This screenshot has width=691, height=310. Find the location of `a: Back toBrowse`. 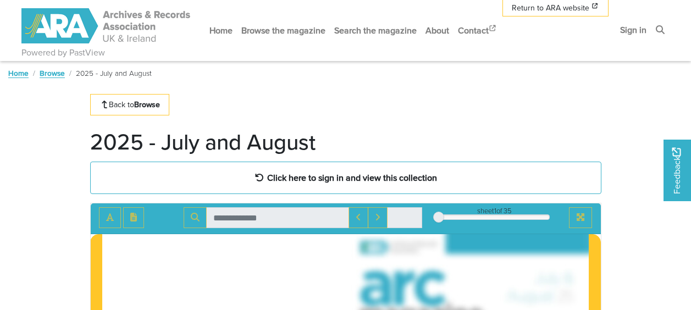

a: Back toBrowse is located at coordinates (130, 105).